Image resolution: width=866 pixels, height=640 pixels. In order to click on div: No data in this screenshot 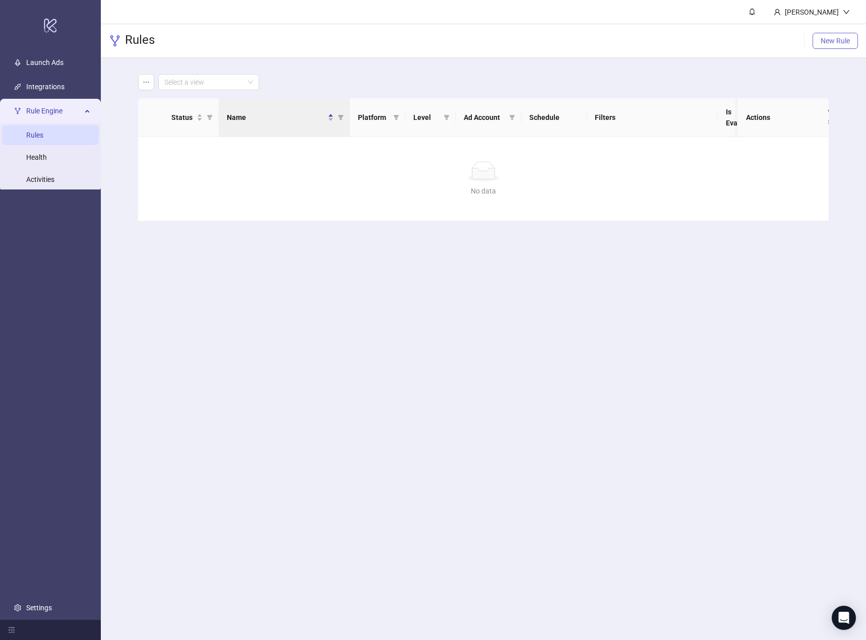, I will do `click(483, 191)`.